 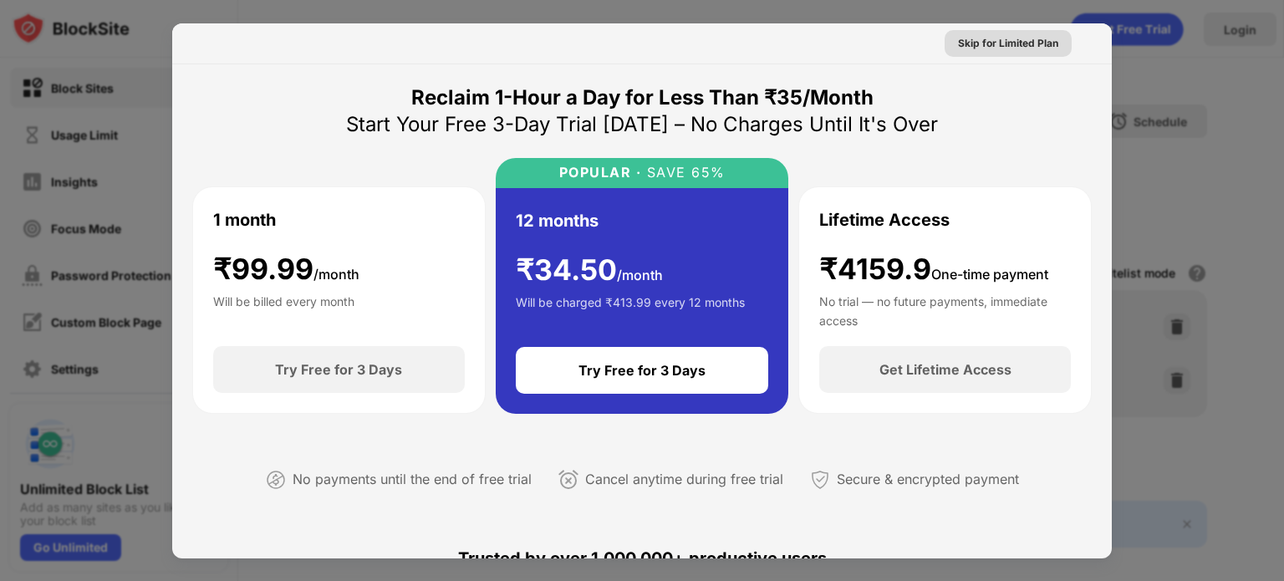 I want to click on div: Cancel anytime during free trial, so click(x=684, y=479).